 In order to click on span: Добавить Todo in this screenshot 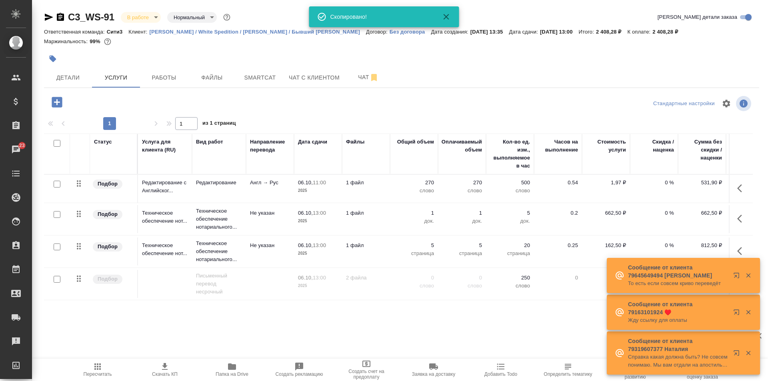, I will do `click(501, 374)`.